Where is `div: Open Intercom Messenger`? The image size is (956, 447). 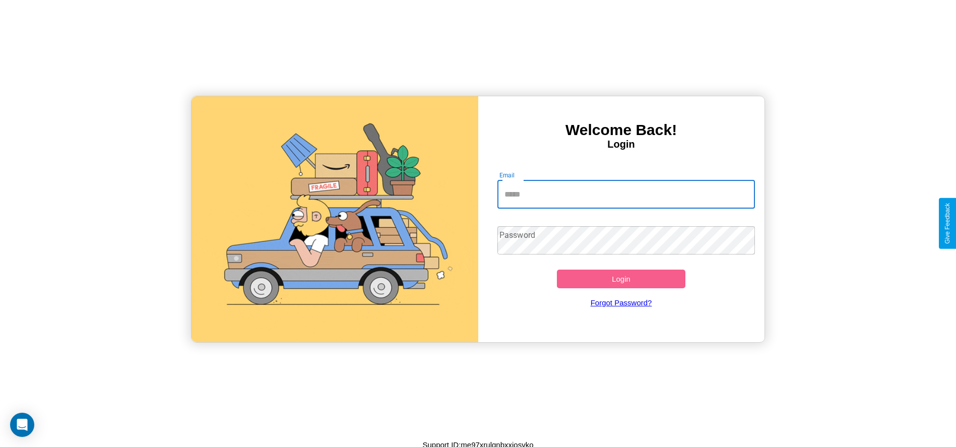
div: Open Intercom Messenger is located at coordinates (22, 425).